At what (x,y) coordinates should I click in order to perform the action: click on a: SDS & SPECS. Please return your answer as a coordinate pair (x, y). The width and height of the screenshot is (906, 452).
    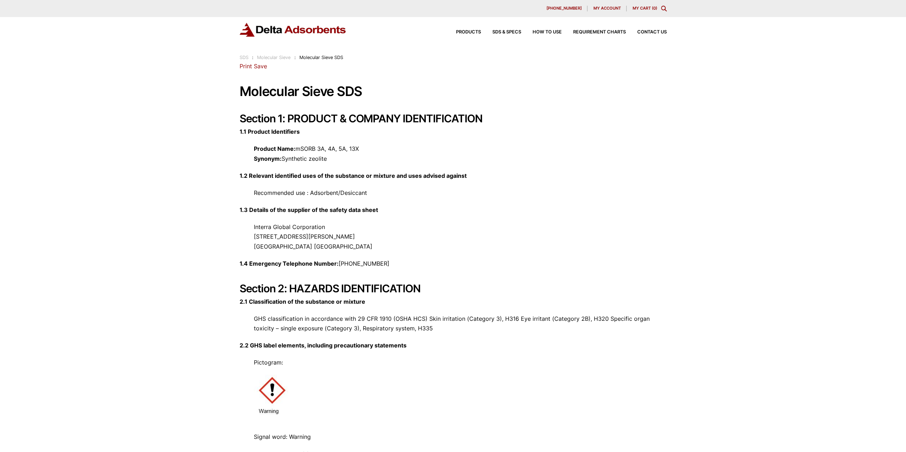
    Looking at the image, I should click on (501, 32).